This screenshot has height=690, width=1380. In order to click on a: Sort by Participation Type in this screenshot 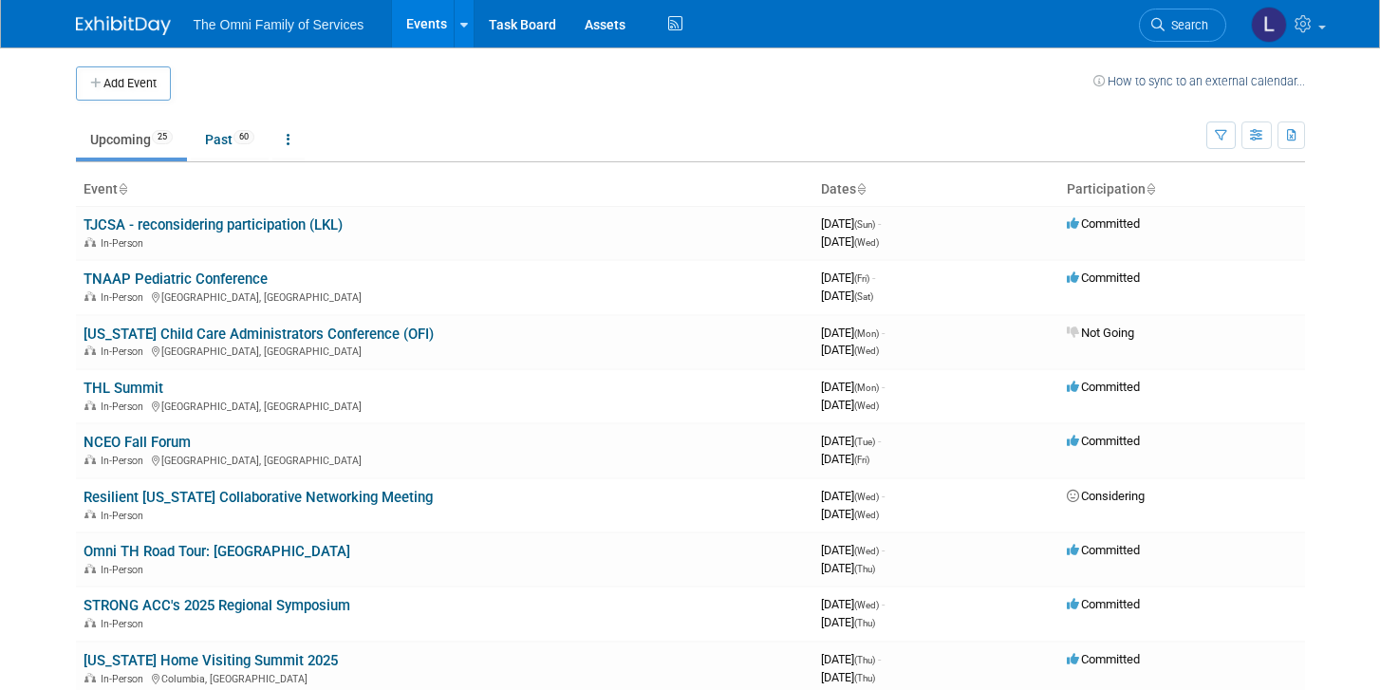, I will do `click(1150, 189)`.